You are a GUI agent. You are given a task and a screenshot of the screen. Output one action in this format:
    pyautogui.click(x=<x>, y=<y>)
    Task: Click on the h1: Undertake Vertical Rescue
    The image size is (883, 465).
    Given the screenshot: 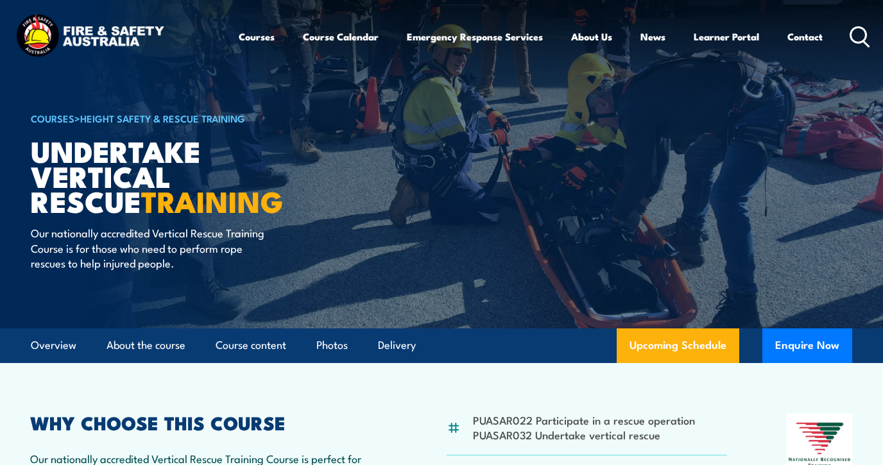 What is the action you would take?
    pyautogui.click(x=189, y=175)
    